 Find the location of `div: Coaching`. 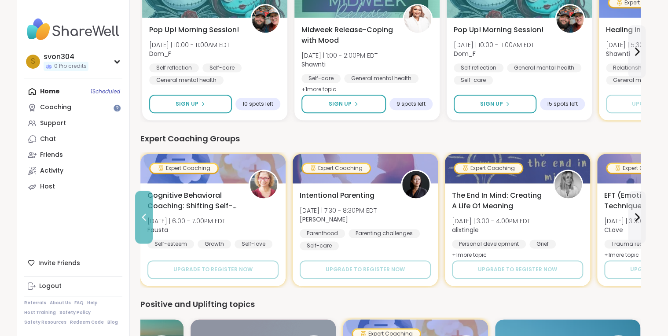

div: Coaching is located at coordinates (55, 107).